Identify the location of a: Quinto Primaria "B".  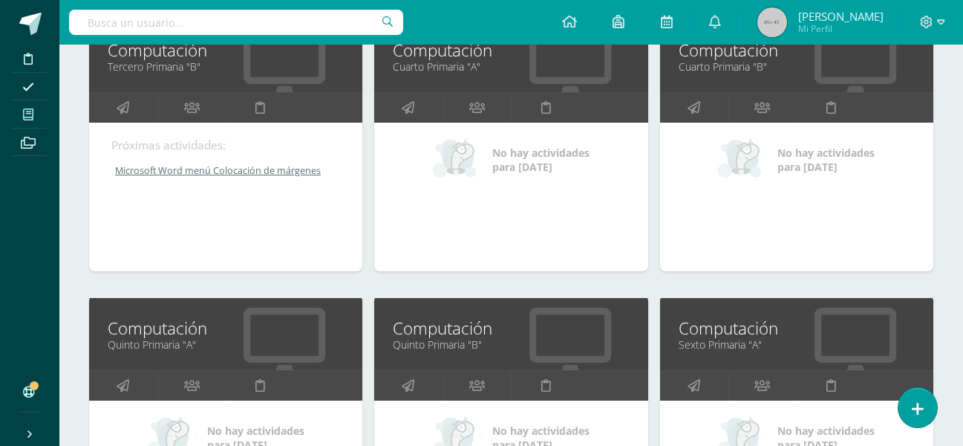
(511, 344).